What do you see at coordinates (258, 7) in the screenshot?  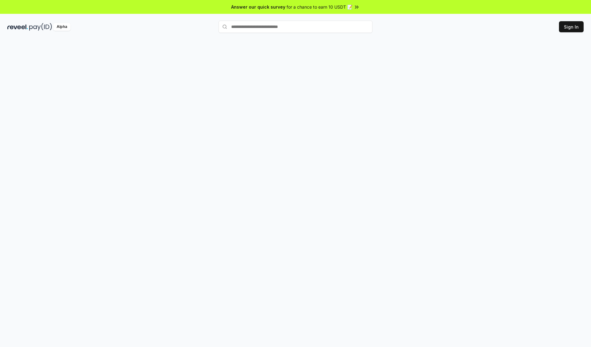 I see `span: Answer our quick survey` at bounding box center [258, 7].